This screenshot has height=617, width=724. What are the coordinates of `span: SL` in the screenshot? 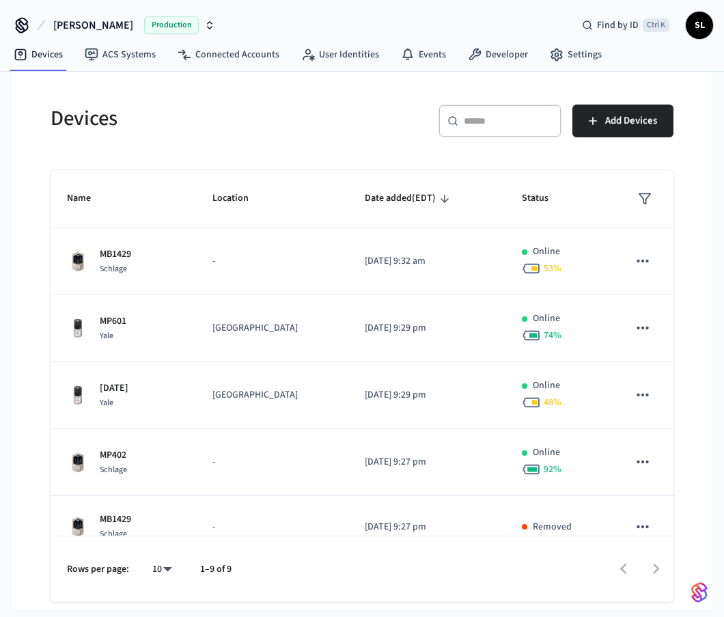 It's located at (700, 25).